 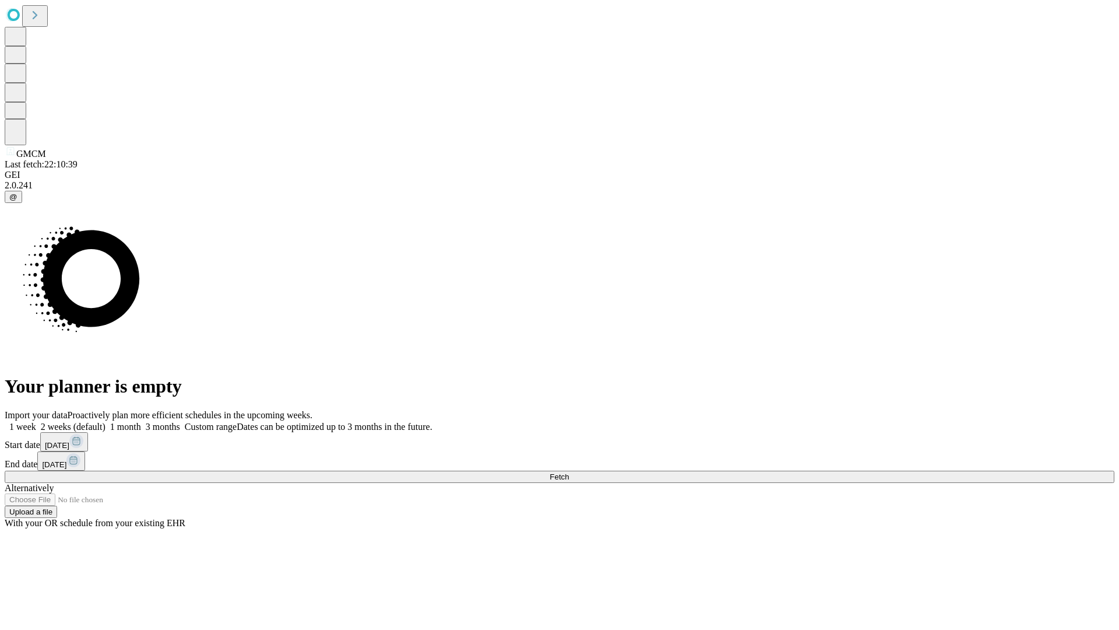 I want to click on span: Import your data, so click(x=36, y=415).